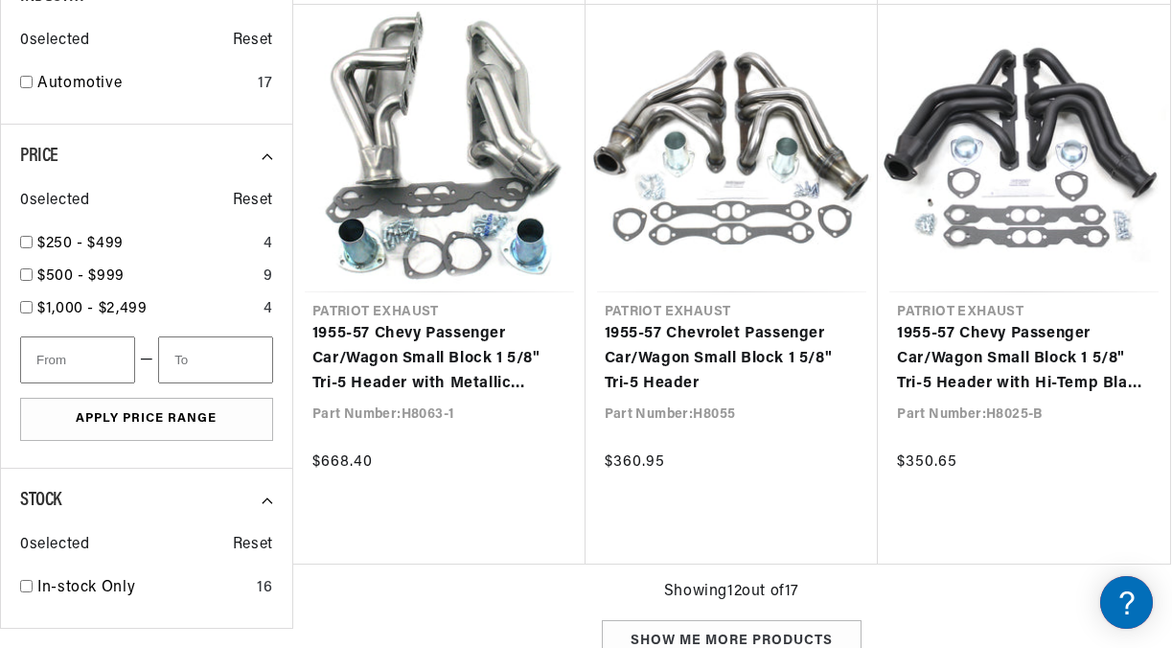  What do you see at coordinates (147, 419) in the screenshot?
I see `button: Apply Price Range` at bounding box center [147, 419].